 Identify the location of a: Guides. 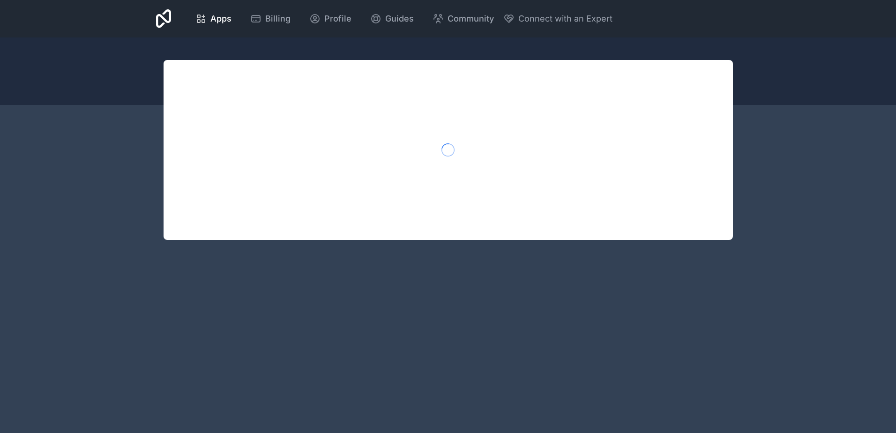
(392, 19).